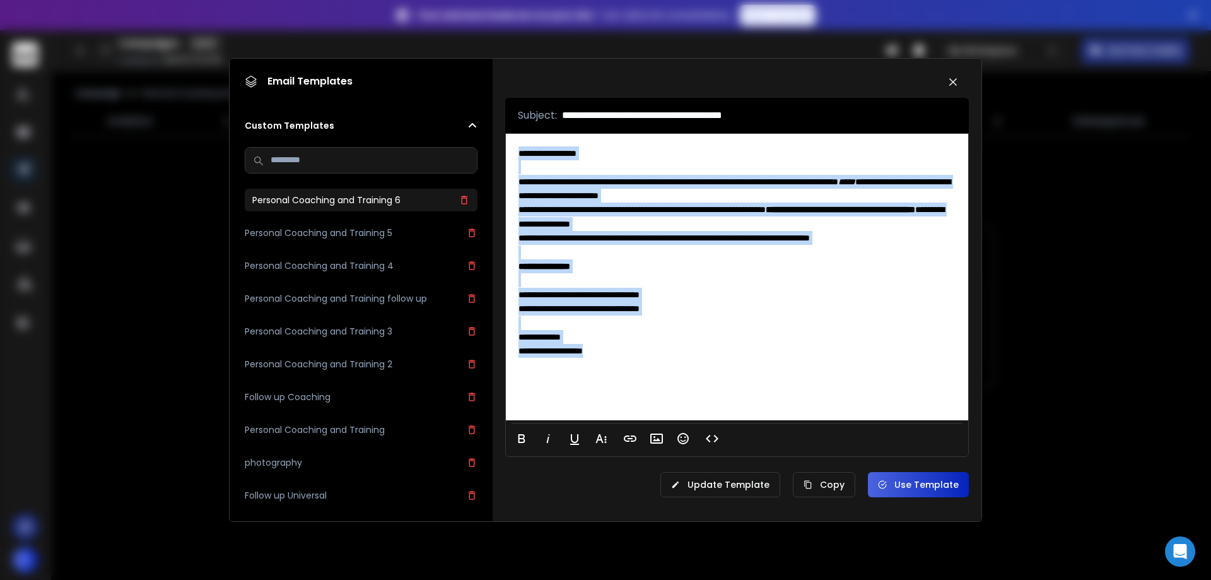  What do you see at coordinates (336, 298) in the screenshot?
I see `h3: Personal Coaching and Training follow up` at bounding box center [336, 298].